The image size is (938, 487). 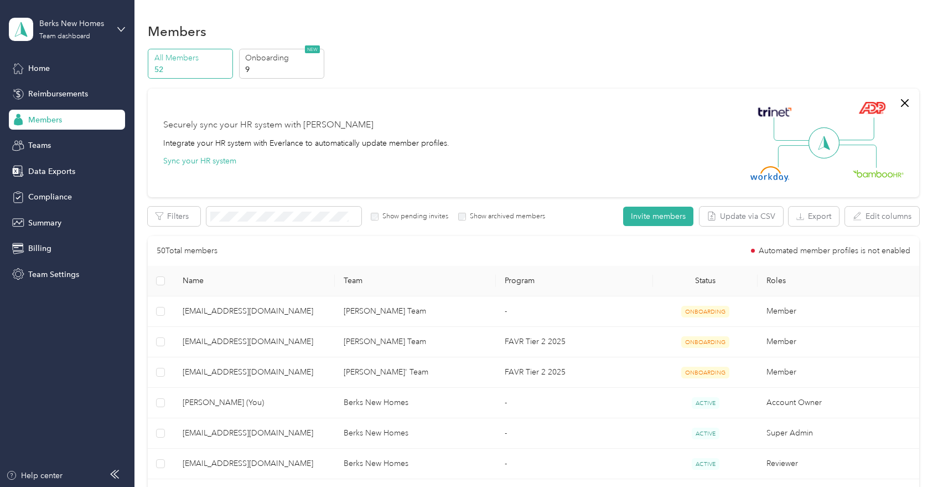 What do you see at coordinates (58, 94) in the screenshot?
I see `span: Reimbursements` at bounding box center [58, 94].